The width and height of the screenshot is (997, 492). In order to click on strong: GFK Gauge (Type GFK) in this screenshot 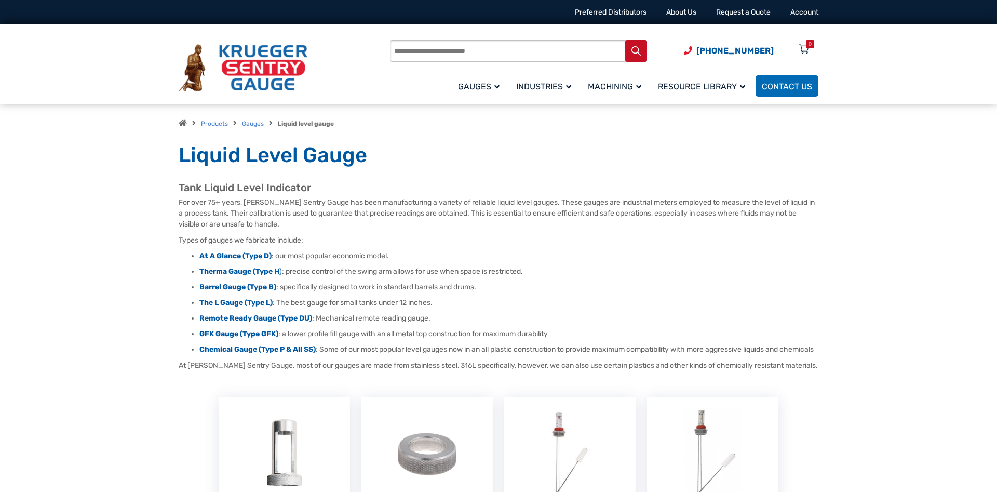, I will do `click(239, 333)`.